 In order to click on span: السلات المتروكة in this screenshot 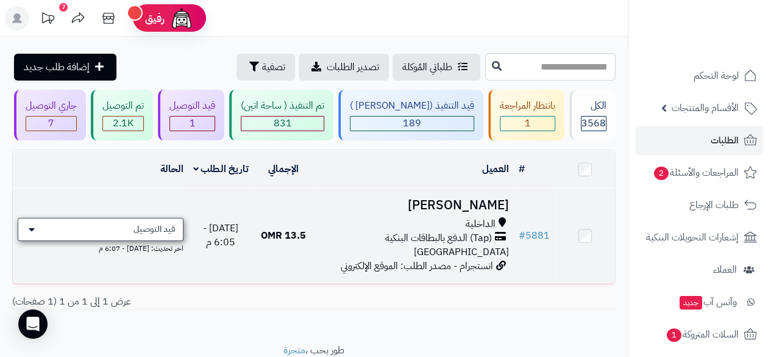, I will do `click(702, 334)`.